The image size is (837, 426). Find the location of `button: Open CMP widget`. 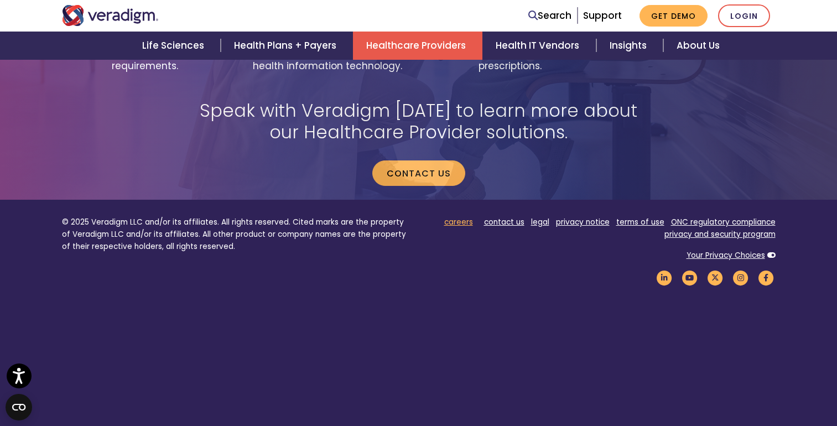

button: Open CMP widget is located at coordinates (19, 407).